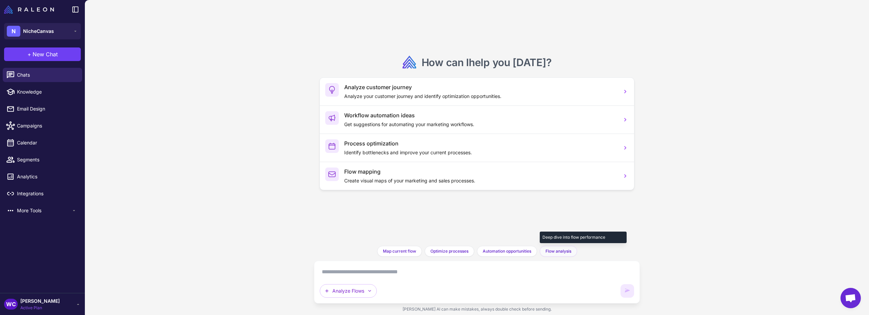 The width and height of the screenshot is (869, 315). What do you see at coordinates (480, 144) in the screenshot?
I see `h3: Process optimization` at bounding box center [480, 144].